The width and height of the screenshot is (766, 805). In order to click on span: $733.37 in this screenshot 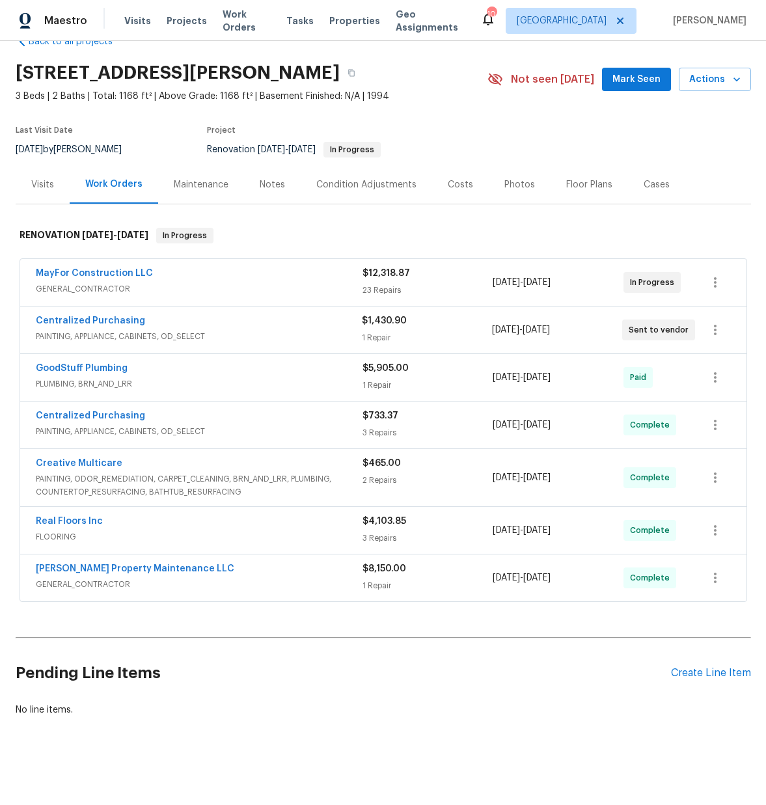, I will do `click(380, 416)`.